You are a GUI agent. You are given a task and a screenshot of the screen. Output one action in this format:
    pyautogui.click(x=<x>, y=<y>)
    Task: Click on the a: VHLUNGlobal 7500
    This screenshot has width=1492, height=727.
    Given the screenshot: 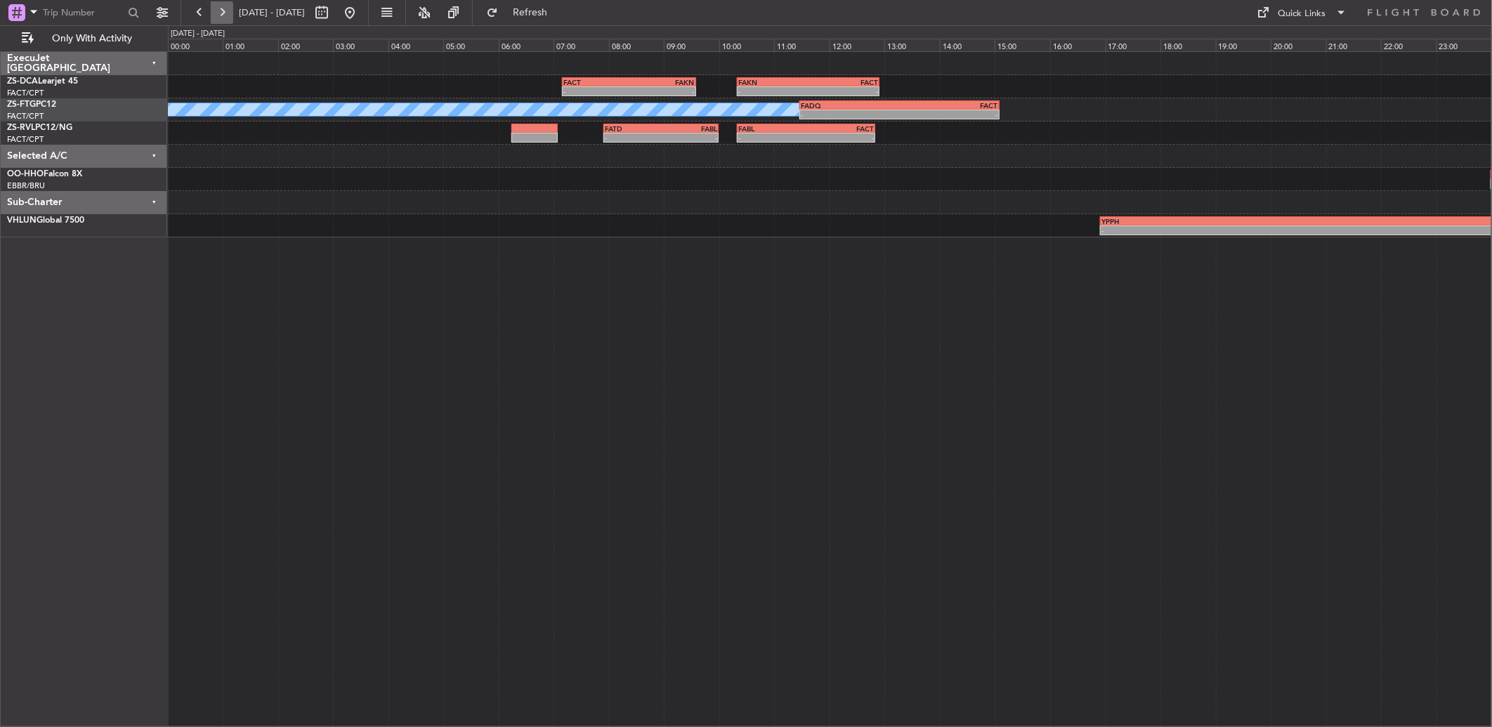 What is the action you would take?
    pyautogui.click(x=46, y=221)
    